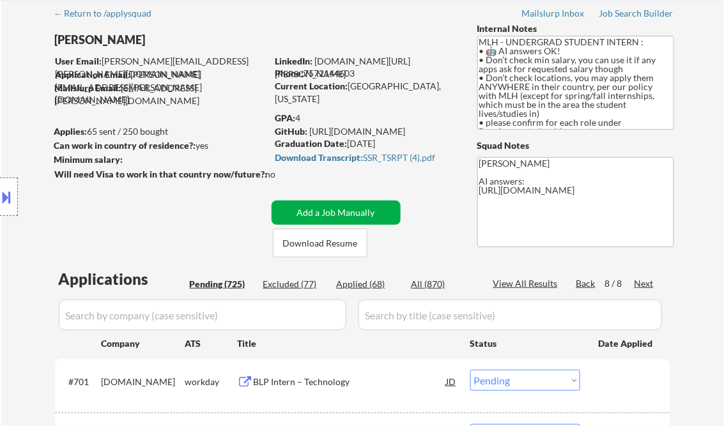 The image size is (724, 426). What do you see at coordinates (576, 146) in the screenshot?
I see `div: Squad Notes` at bounding box center [576, 146].